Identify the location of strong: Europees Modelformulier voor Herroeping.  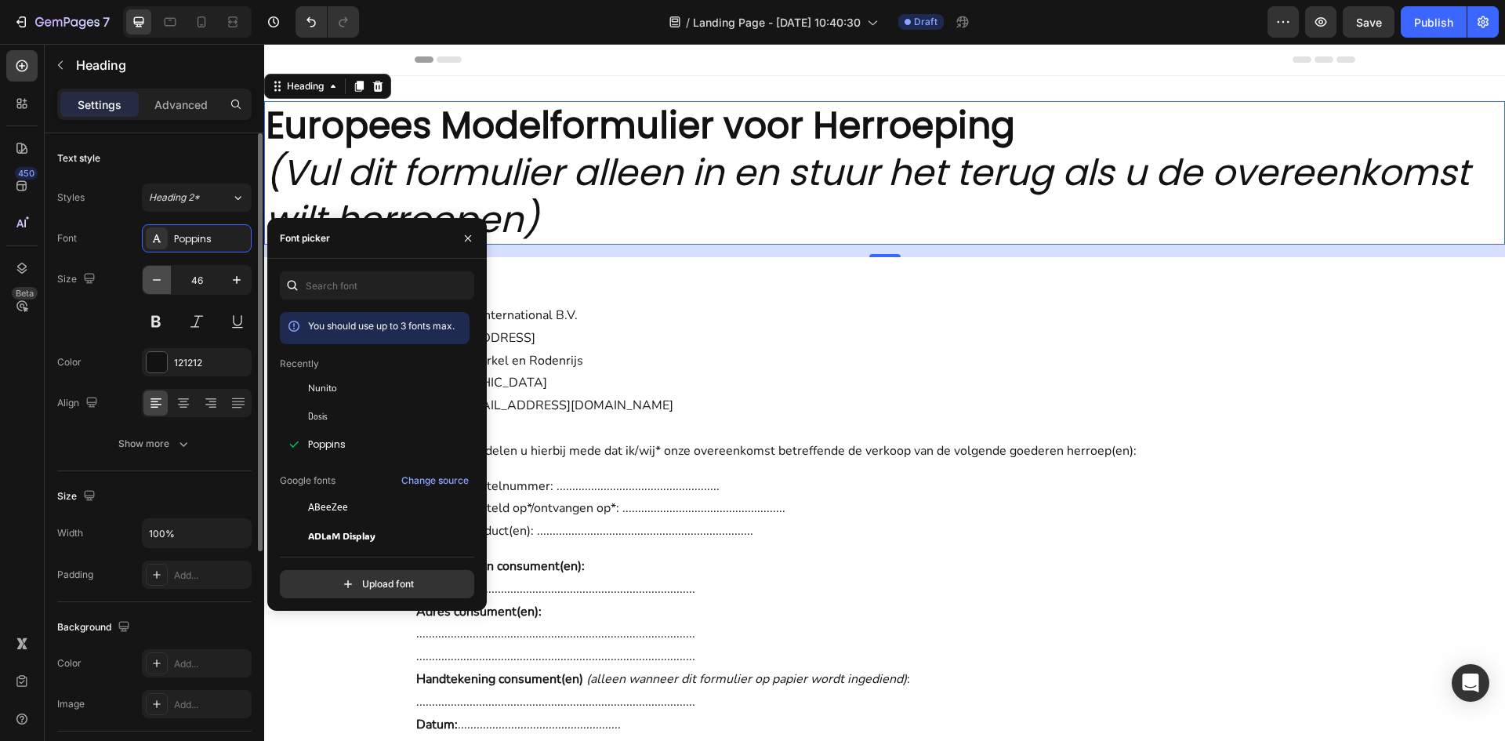
(376, 82).